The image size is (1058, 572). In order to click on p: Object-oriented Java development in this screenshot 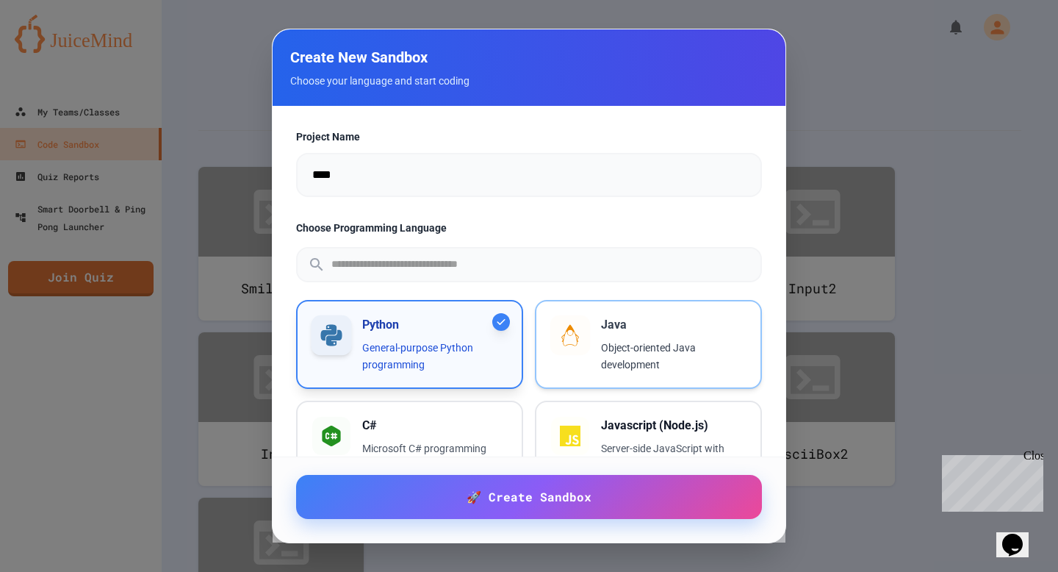, I will do `click(673, 356)`.